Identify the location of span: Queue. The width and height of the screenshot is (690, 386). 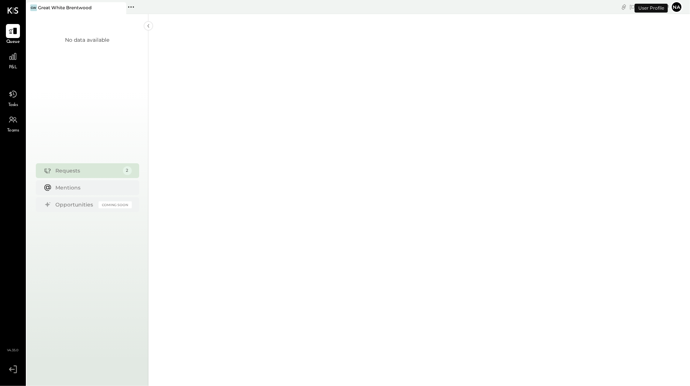
(13, 42).